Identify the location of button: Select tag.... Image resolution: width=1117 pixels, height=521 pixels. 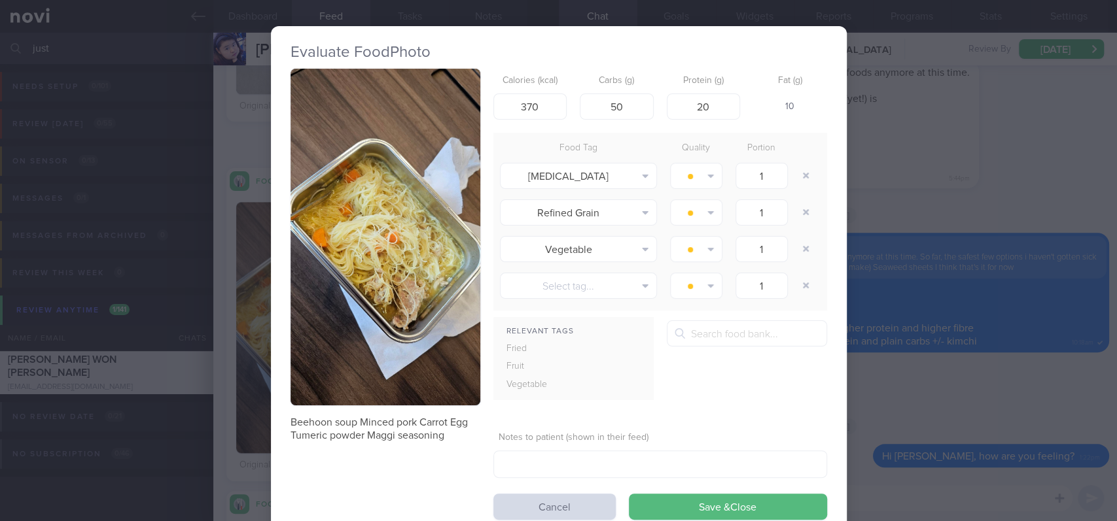
(578, 286).